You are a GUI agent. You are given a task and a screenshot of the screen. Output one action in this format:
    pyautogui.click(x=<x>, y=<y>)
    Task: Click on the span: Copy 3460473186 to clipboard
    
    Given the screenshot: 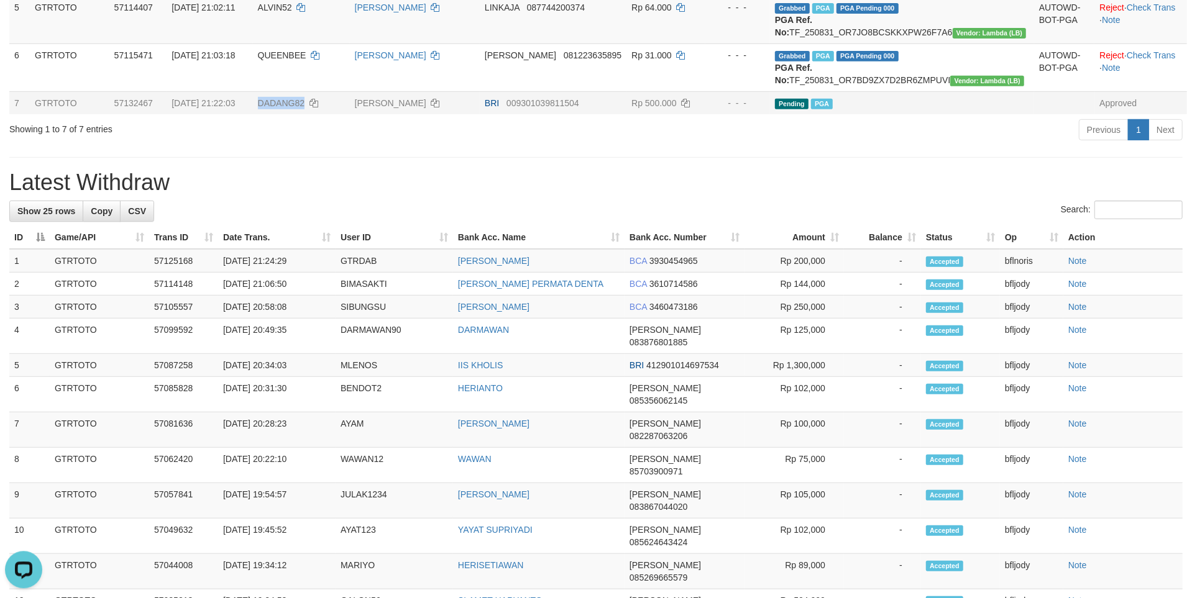 What is the action you would take?
    pyautogui.click(x=674, y=306)
    